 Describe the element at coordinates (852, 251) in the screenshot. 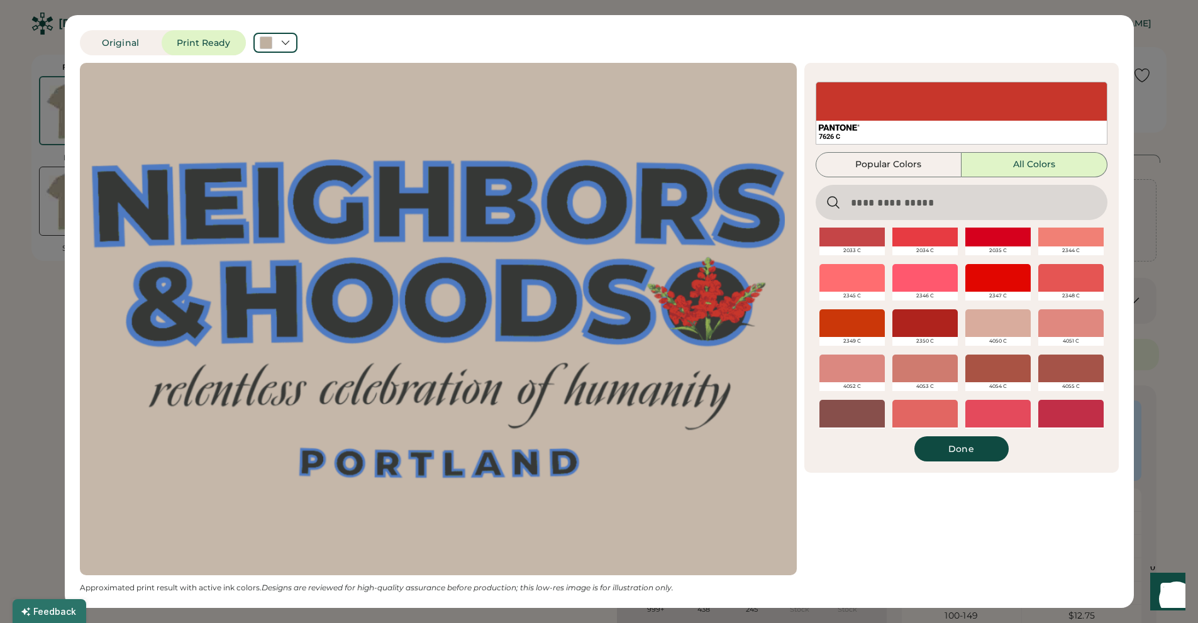

I see `div: 2033 C` at that location.